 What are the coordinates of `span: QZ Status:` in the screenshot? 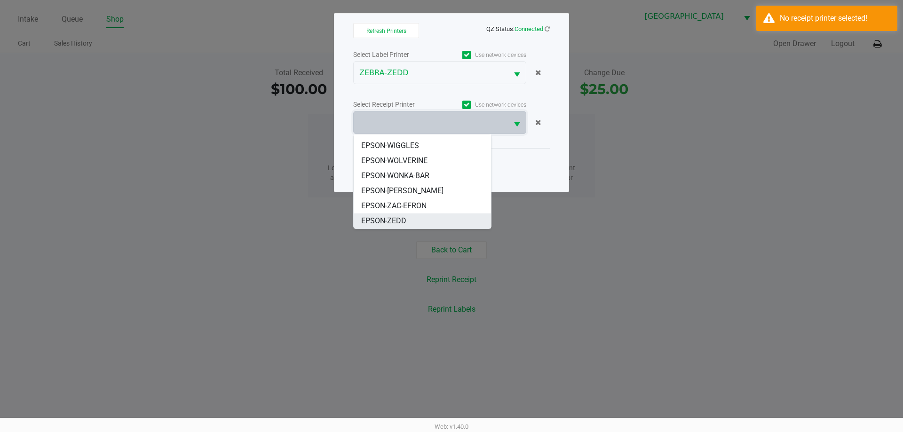 It's located at (518, 29).